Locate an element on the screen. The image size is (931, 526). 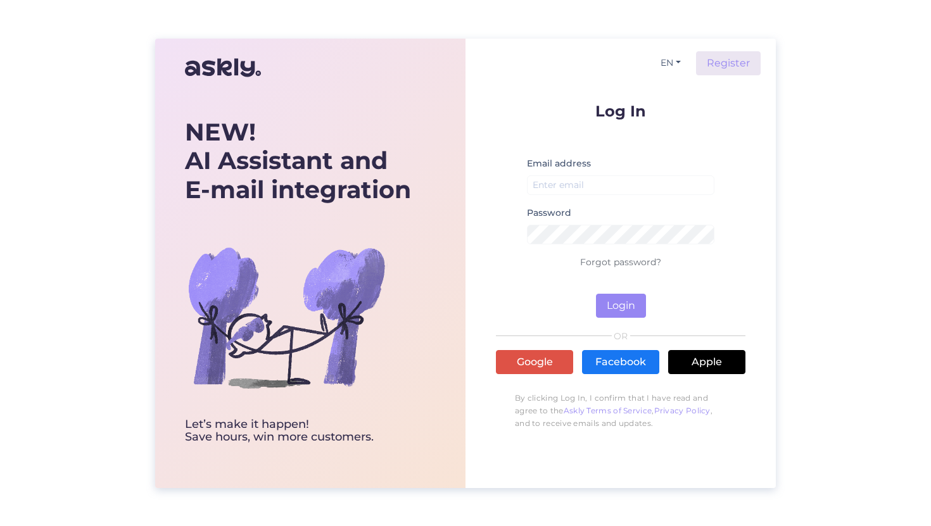
input: Enter email is located at coordinates (621, 185).